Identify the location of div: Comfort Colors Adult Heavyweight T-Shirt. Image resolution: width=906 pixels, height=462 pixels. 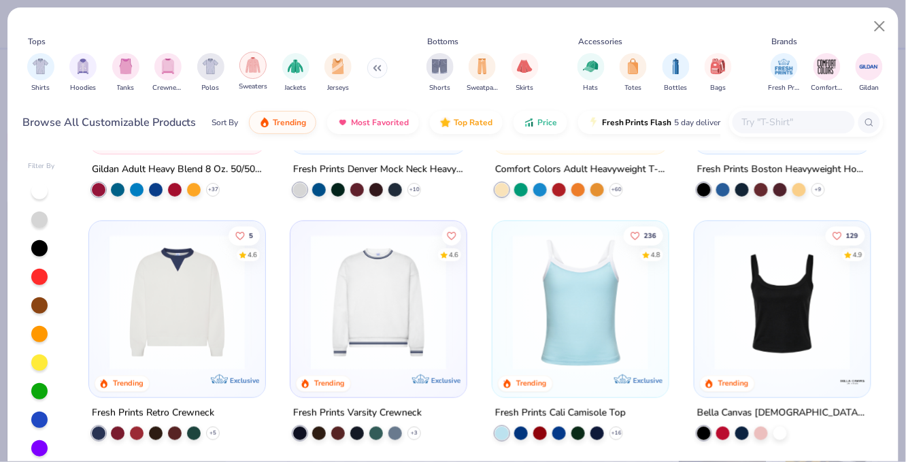
(580, 169).